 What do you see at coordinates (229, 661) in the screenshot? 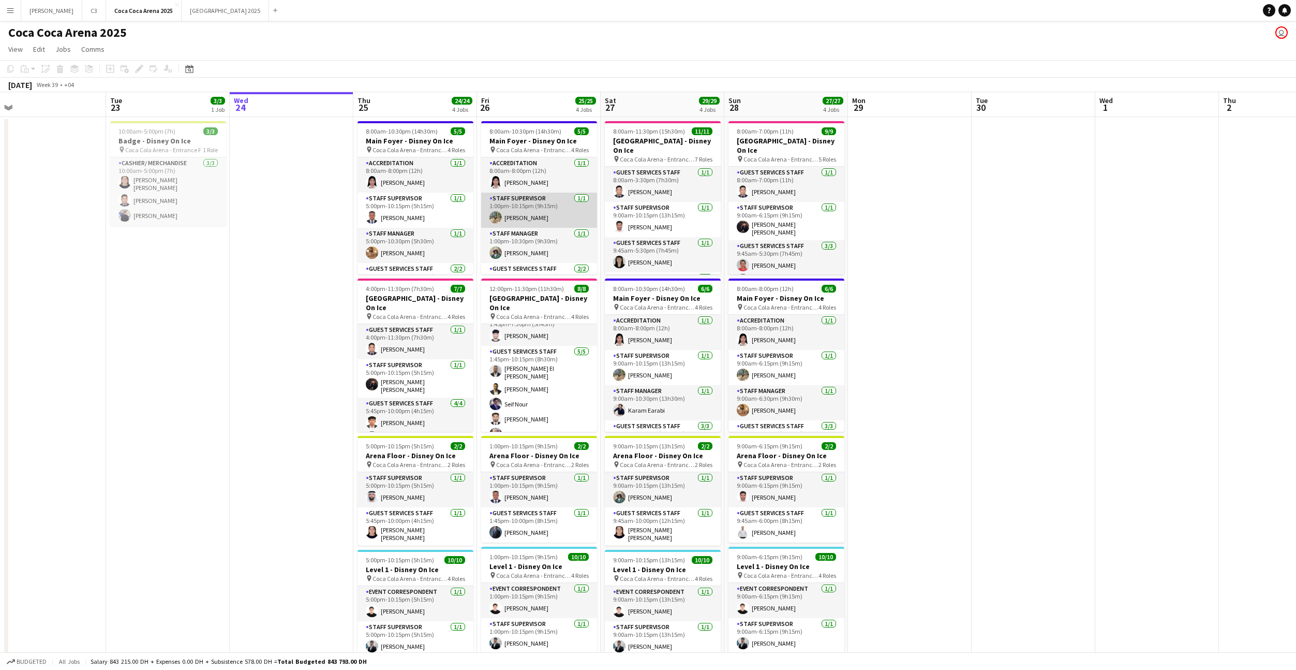
I see `div: Salary 843 215.00 DH + Expenses 0.00 DH + Subsistence 578.00 DH =` at bounding box center [229, 661].